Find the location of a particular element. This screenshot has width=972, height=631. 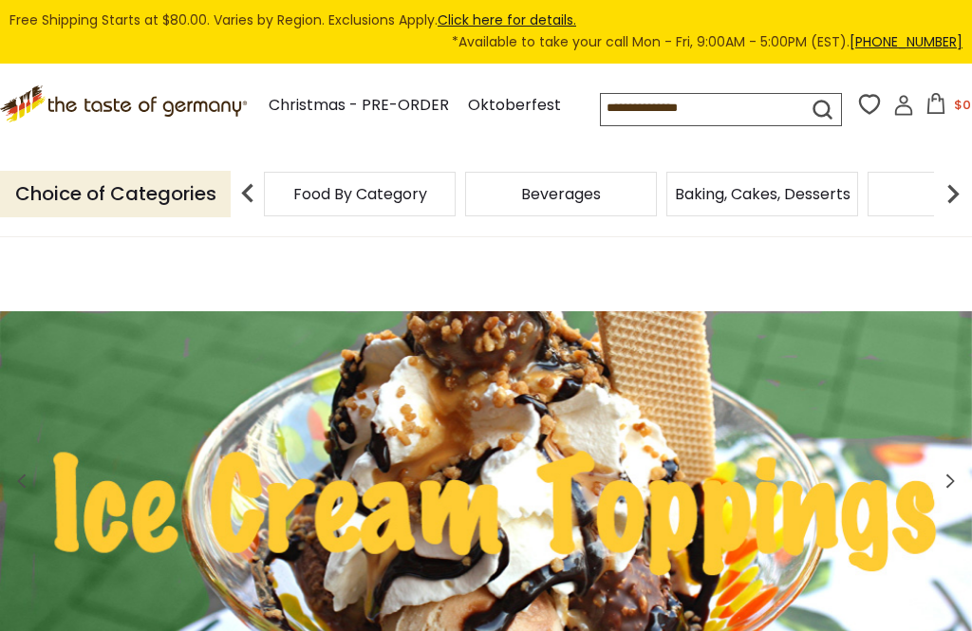

span: Beverages is located at coordinates (561, 194).